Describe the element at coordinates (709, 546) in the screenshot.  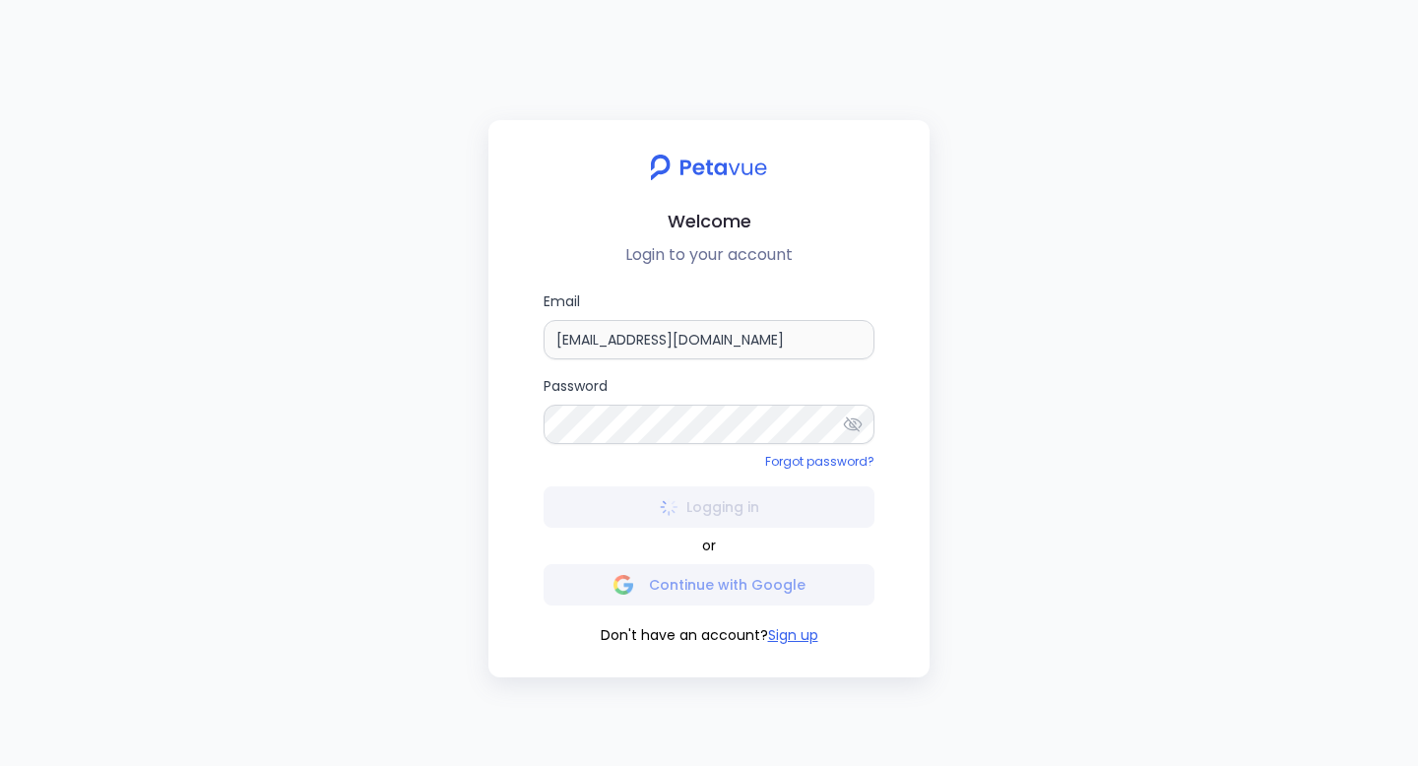
I see `span: or` at that location.